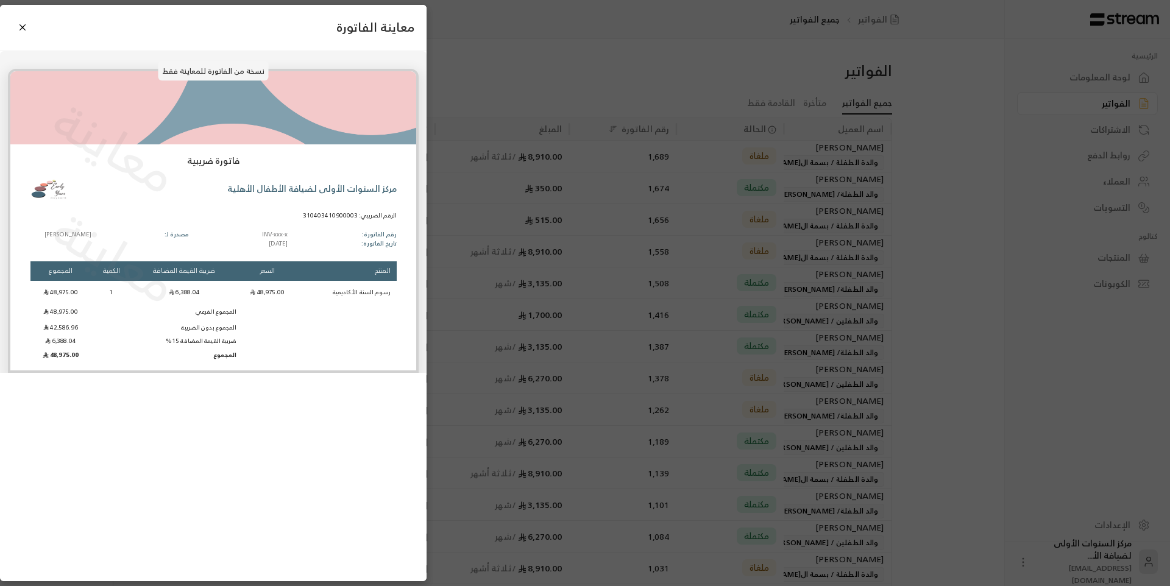 The height and width of the screenshot is (586, 1170). I want to click on p: تاريخ الفاتورة:, so click(379, 244).